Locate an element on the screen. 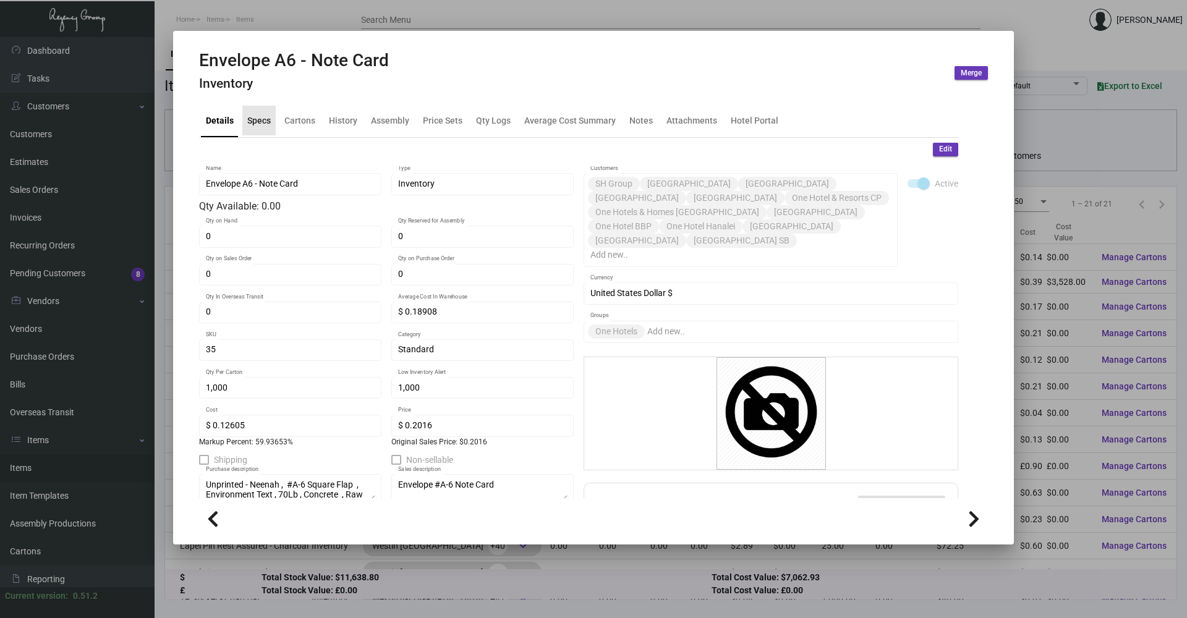 The height and width of the screenshot is (618, 1187). div: Qty Logs is located at coordinates (493, 120).